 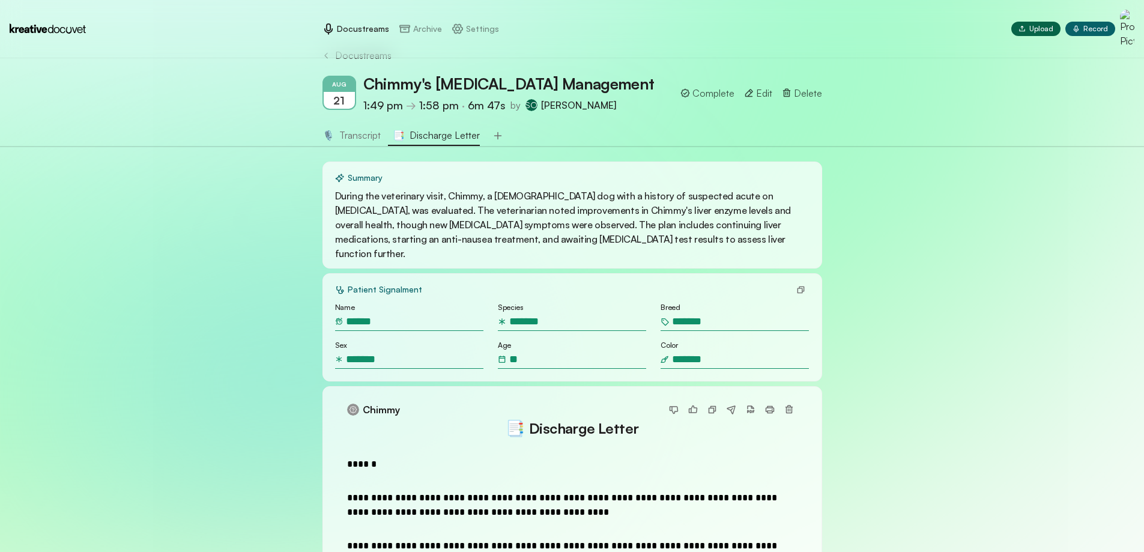 What do you see at coordinates (356, 29) in the screenshot?
I see `a: Docustreams` at bounding box center [356, 29].